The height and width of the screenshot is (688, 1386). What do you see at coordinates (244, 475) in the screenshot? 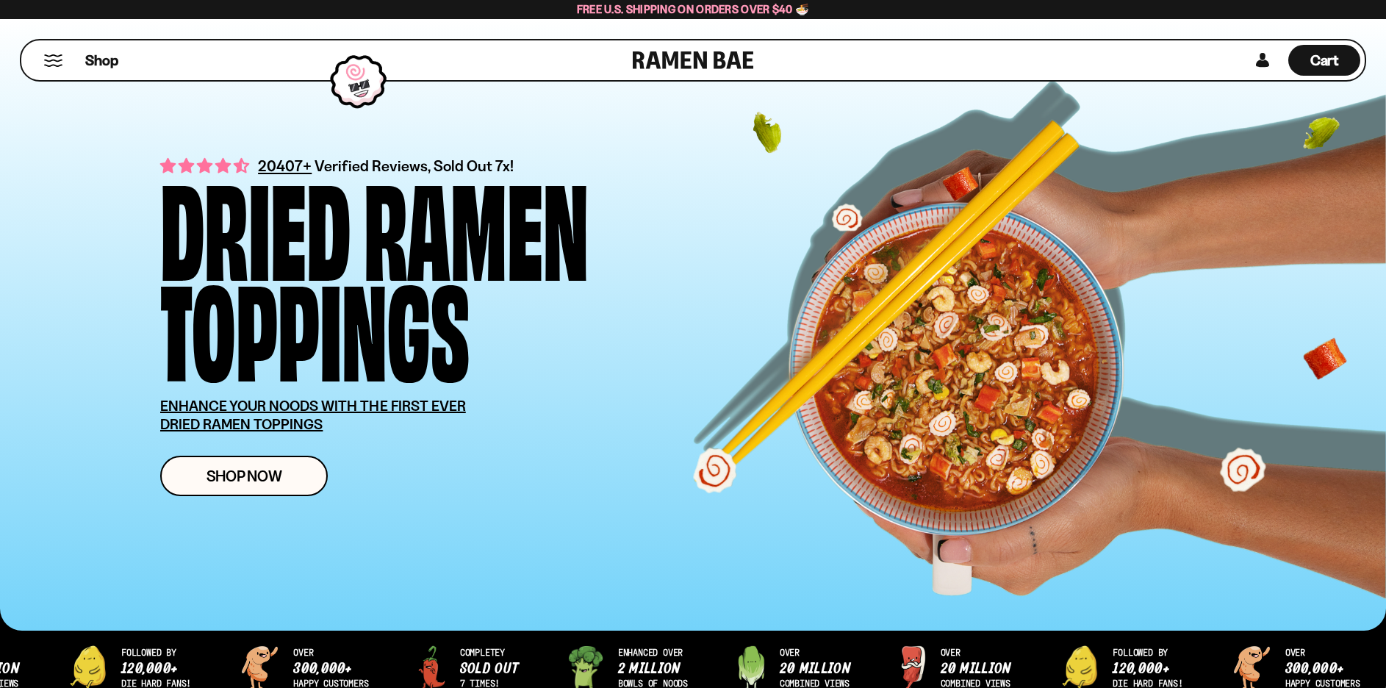
I see `span: Shop Now` at bounding box center [244, 475].